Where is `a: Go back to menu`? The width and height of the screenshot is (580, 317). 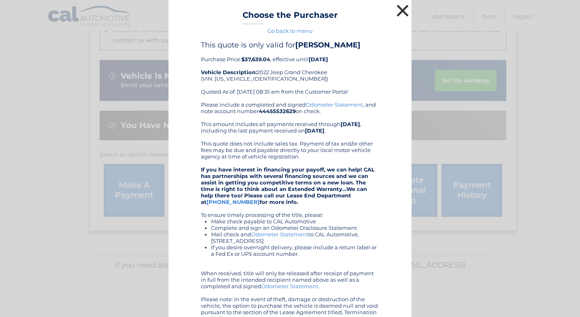 a: Go back to menu is located at coordinates (290, 31).